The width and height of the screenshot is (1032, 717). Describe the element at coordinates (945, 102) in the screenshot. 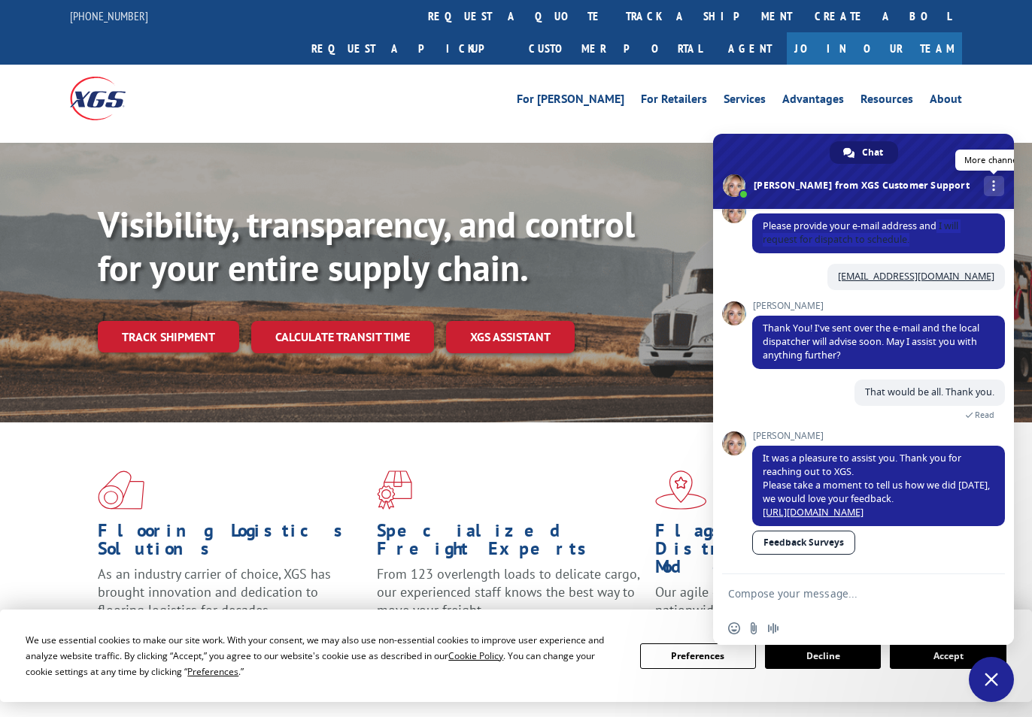

I see `a: About` at that location.